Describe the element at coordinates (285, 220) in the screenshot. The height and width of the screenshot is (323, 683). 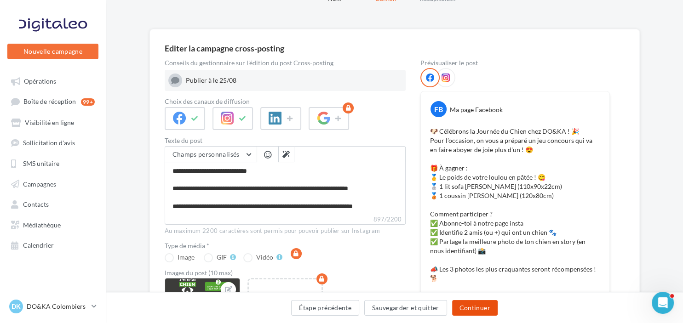
I see `label: 897/2200` at that location.